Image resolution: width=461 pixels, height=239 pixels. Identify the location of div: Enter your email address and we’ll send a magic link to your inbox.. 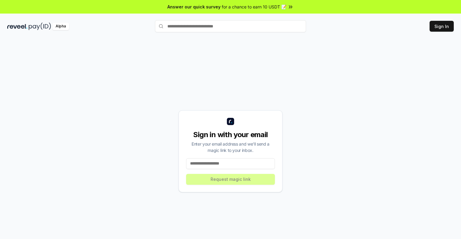
(230, 147).